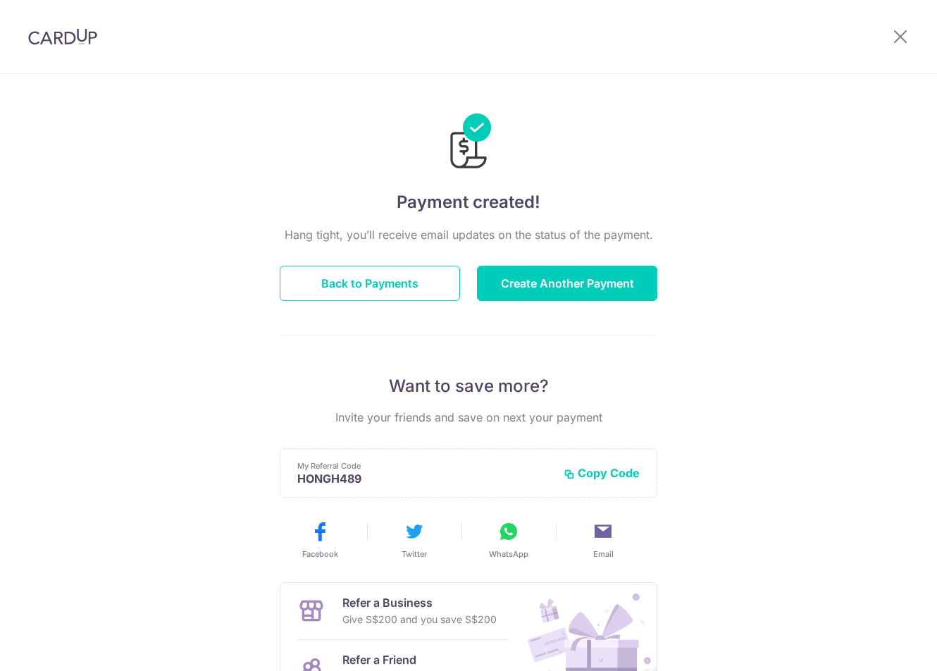 This screenshot has width=937, height=671. I want to click on button: Facebook, so click(320, 540).